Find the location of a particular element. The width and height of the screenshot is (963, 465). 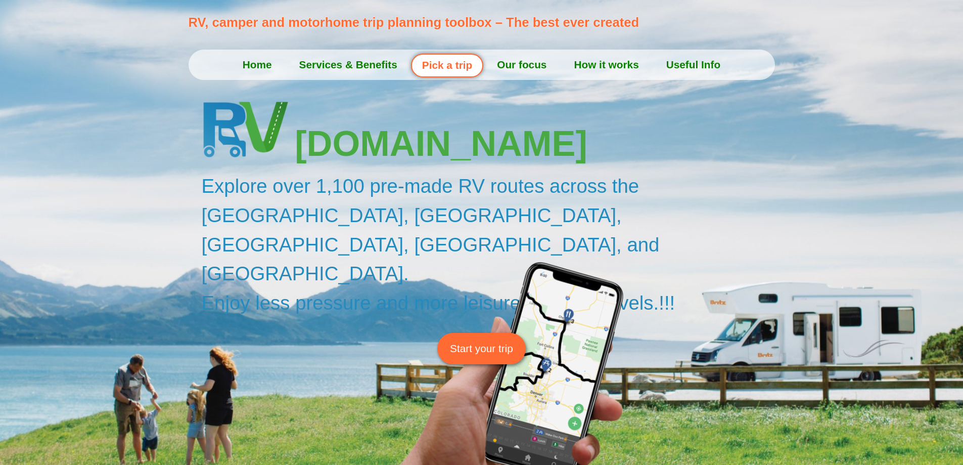

span: Start your trip is located at coordinates (481, 348).